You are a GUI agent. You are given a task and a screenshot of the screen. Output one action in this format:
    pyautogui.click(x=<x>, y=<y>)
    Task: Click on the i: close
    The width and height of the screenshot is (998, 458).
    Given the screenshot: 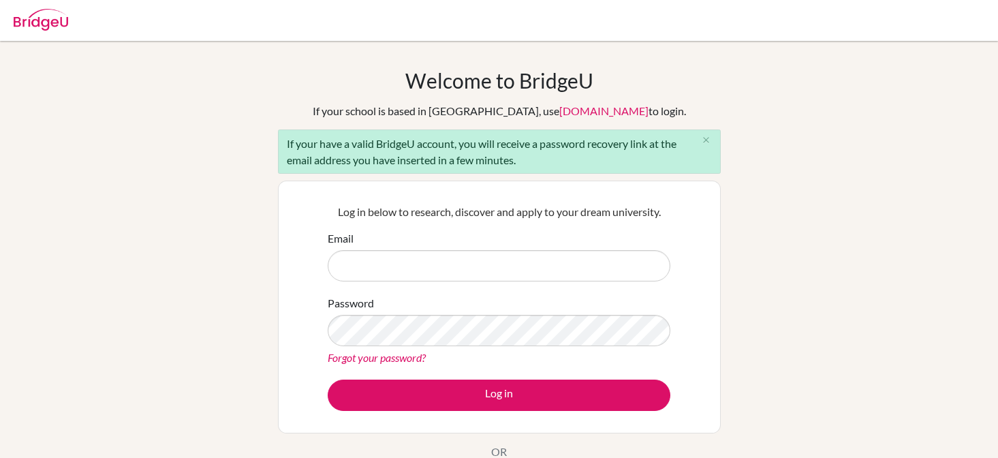 What is the action you would take?
    pyautogui.click(x=706, y=140)
    